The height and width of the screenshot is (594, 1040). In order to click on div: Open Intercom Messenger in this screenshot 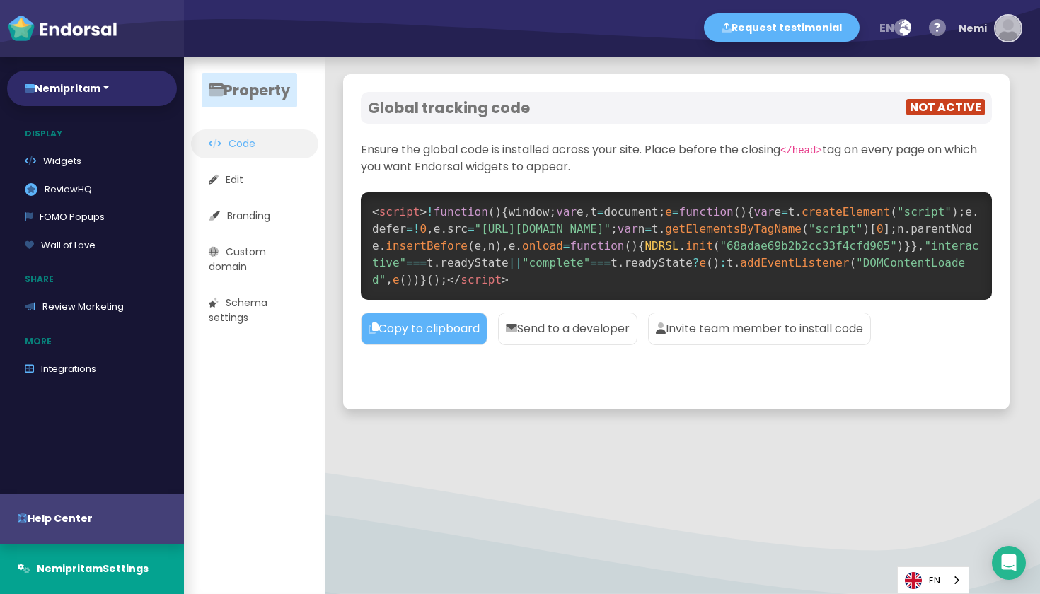, I will do `click(1008, 563)`.